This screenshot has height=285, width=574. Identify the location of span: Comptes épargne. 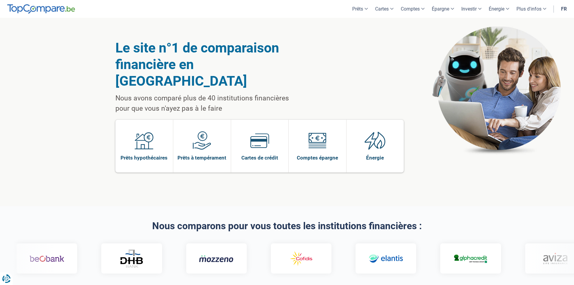
(317, 157).